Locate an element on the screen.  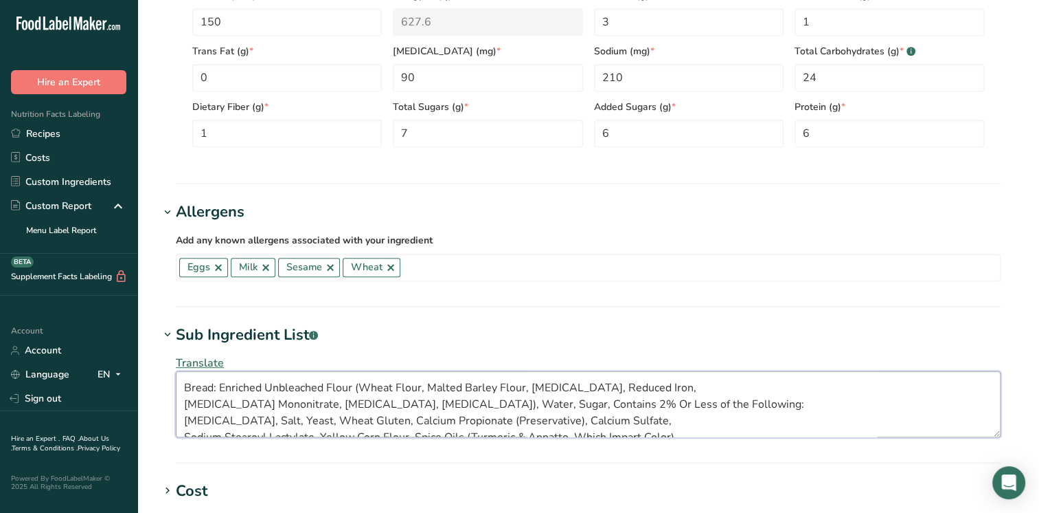
button: Hire an Expert is located at coordinates (69, 82).